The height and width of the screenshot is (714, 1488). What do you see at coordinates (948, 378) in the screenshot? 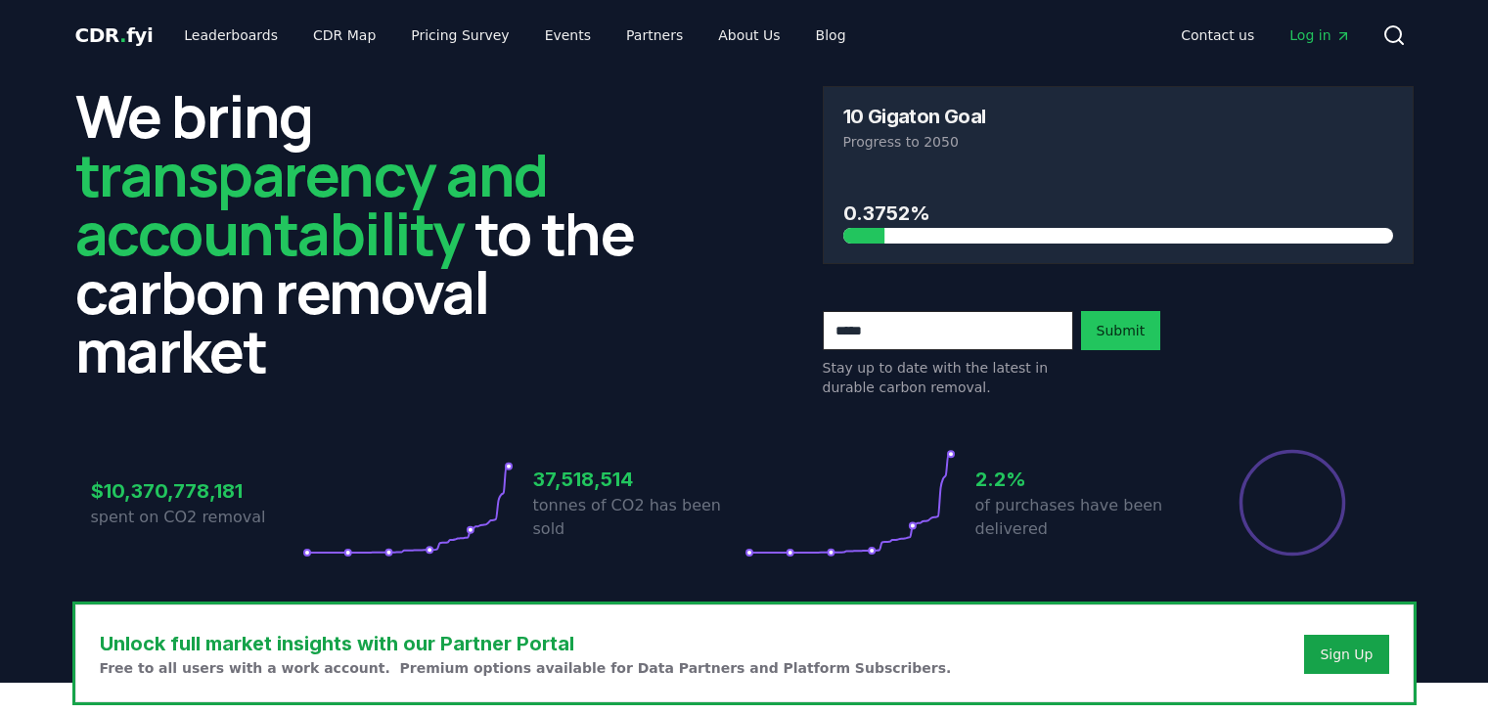
I see `p: Stay up to date with the latest in durable carbon removal.` at bounding box center [948, 378].